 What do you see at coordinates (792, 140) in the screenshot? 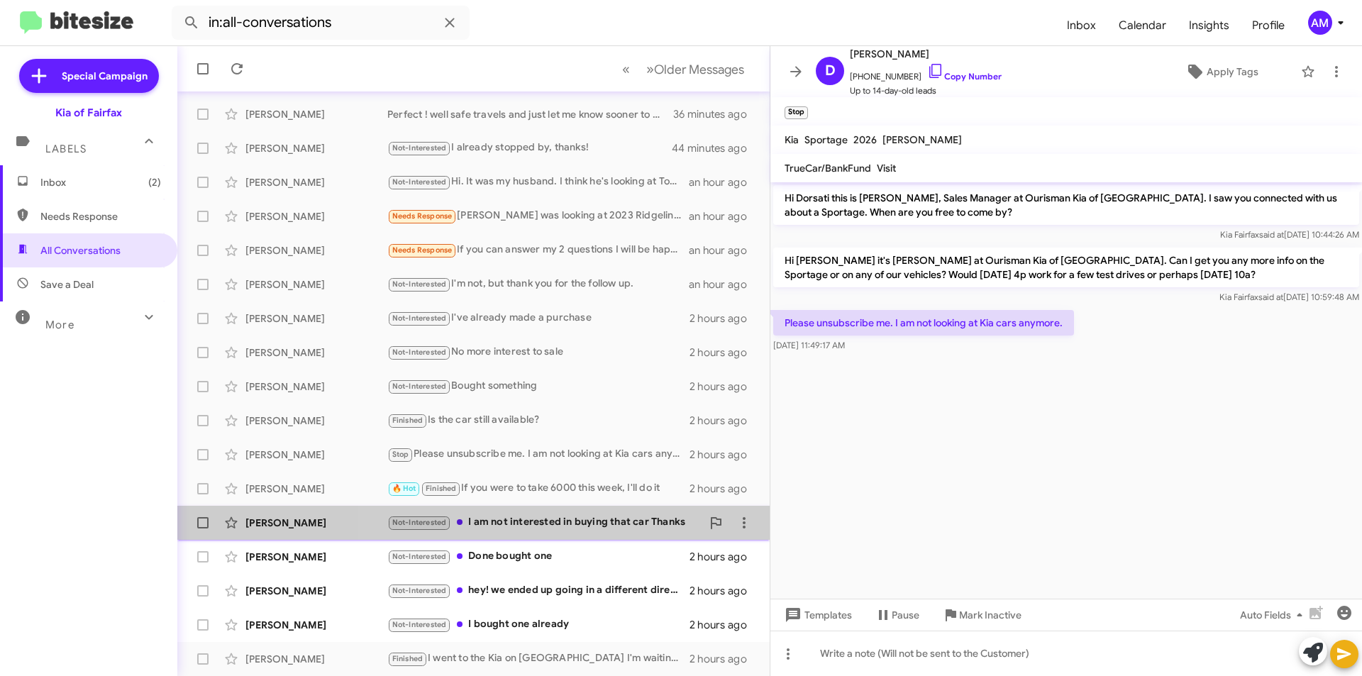
I see `span: Kia` at bounding box center [792, 140].